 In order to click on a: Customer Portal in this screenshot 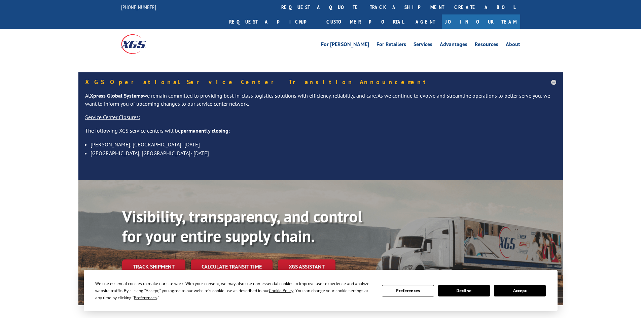, I will do `click(365, 22)`.